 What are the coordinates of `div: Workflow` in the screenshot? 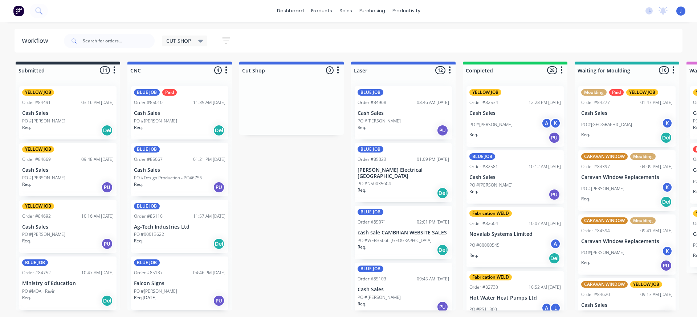 It's located at (37, 41).